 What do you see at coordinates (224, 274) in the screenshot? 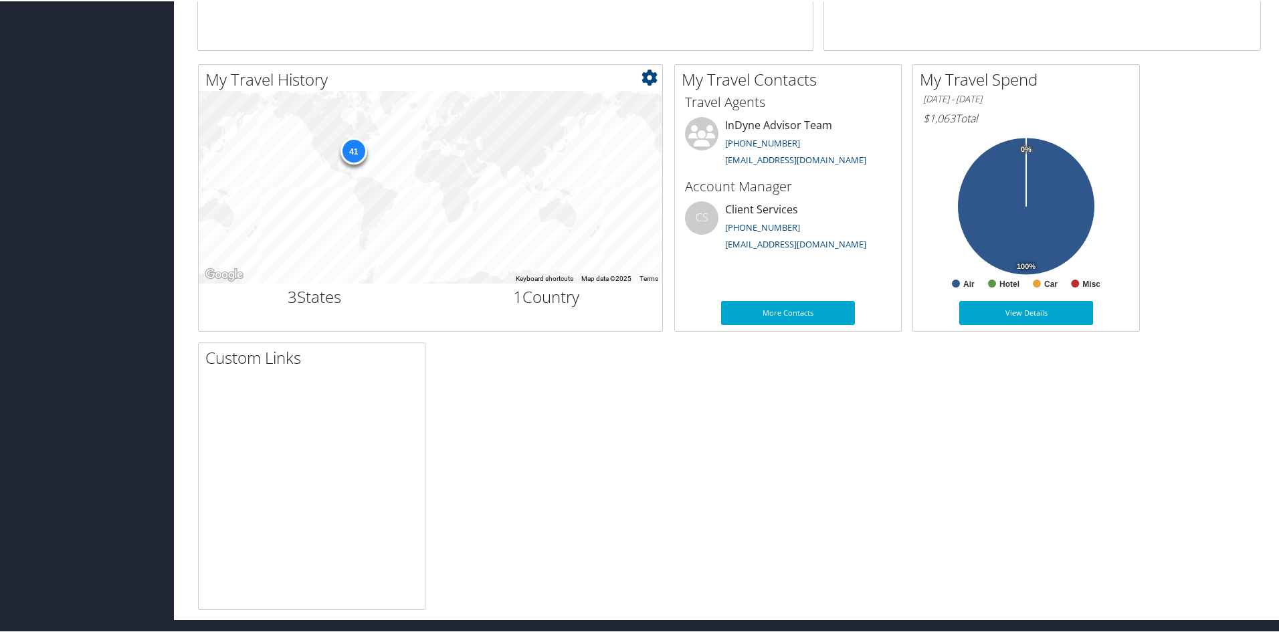
I see `img: Google` at bounding box center [224, 274].